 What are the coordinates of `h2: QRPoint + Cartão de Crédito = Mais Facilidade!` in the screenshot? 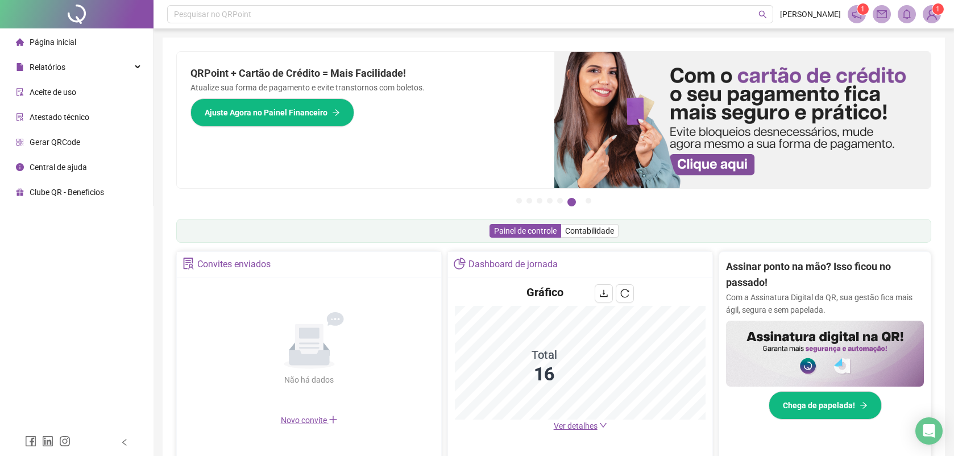 It's located at (366, 73).